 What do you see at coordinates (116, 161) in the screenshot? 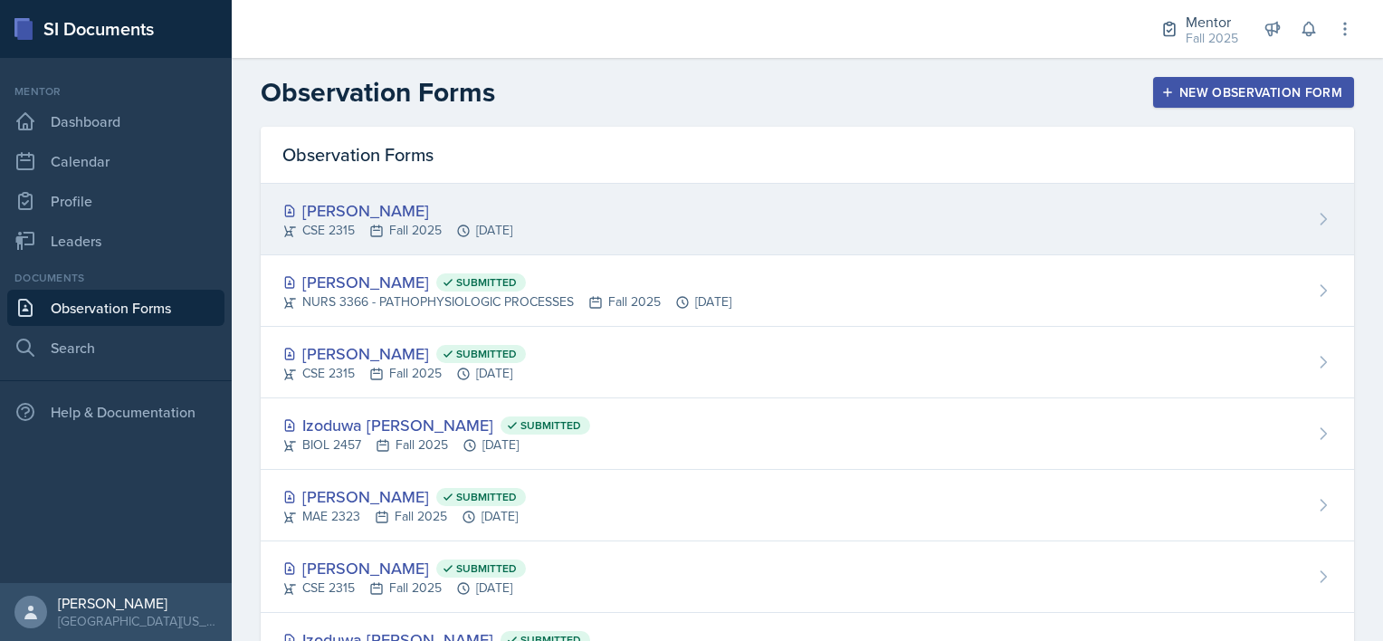
I see `a: Calendar` at bounding box center [116, 161].